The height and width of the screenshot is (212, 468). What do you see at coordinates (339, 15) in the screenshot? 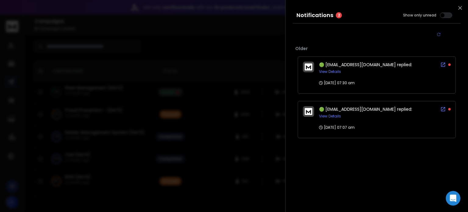
I see `span: 2` at bounding box center [339, 15].